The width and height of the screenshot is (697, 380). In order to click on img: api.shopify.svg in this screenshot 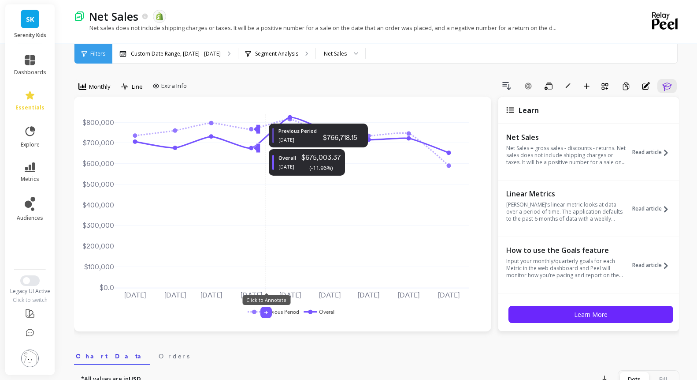, I will do `click(160, 16)`.